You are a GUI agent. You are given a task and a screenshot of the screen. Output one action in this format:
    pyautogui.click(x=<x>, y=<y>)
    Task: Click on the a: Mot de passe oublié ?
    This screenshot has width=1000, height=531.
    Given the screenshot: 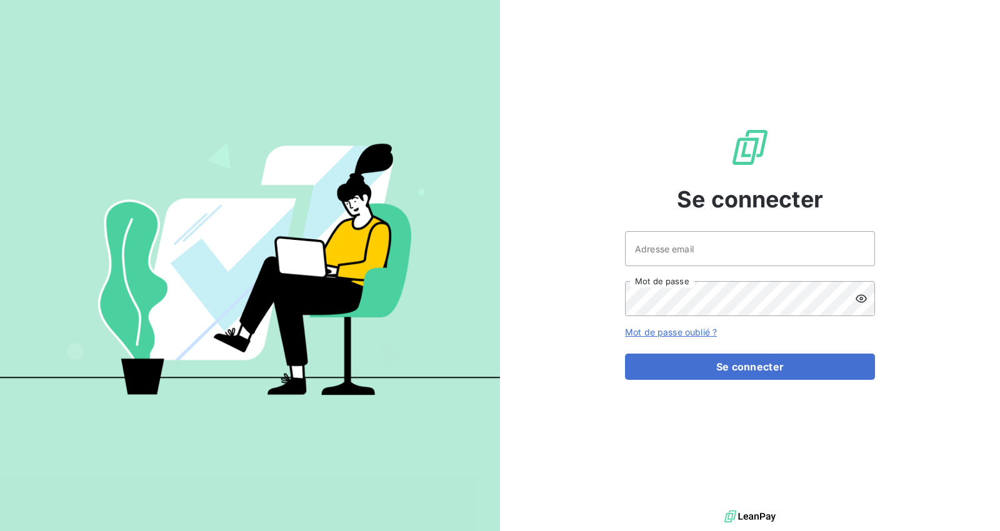 What is the action you would take?
    pyautogui.click(x=670, y=332)
    